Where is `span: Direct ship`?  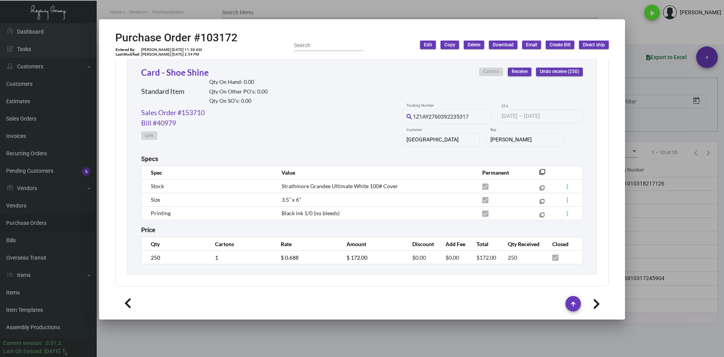
span: Direct ship is located at coordinates (594, 45).